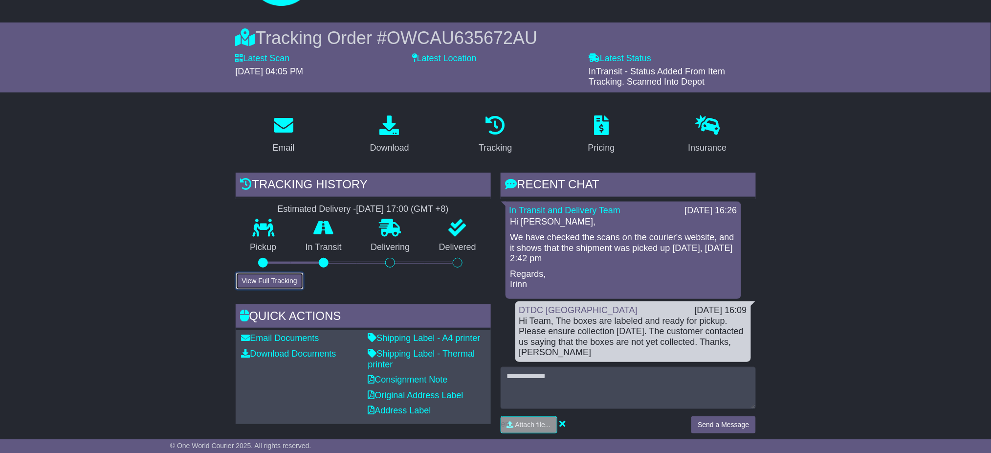 The width and height of the screenshot is (991, 453). What do you see at coordinates (424, 338) in the screenshot?
I see `a: Shipping Label - A4 printer` at bounding box center [424, 338].